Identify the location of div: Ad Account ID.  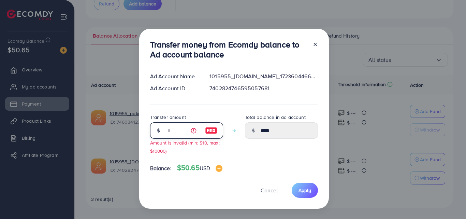
(174, 88).